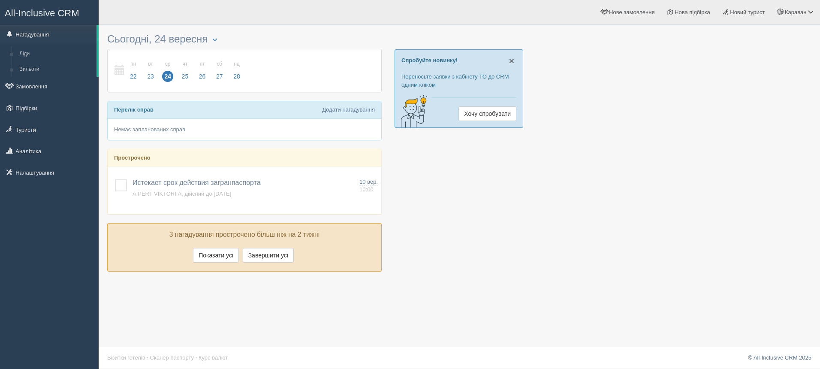  Describe the element at coordinates (459, 60) in the screenshot. I see `p: Спробуйте новинку!` at that location.